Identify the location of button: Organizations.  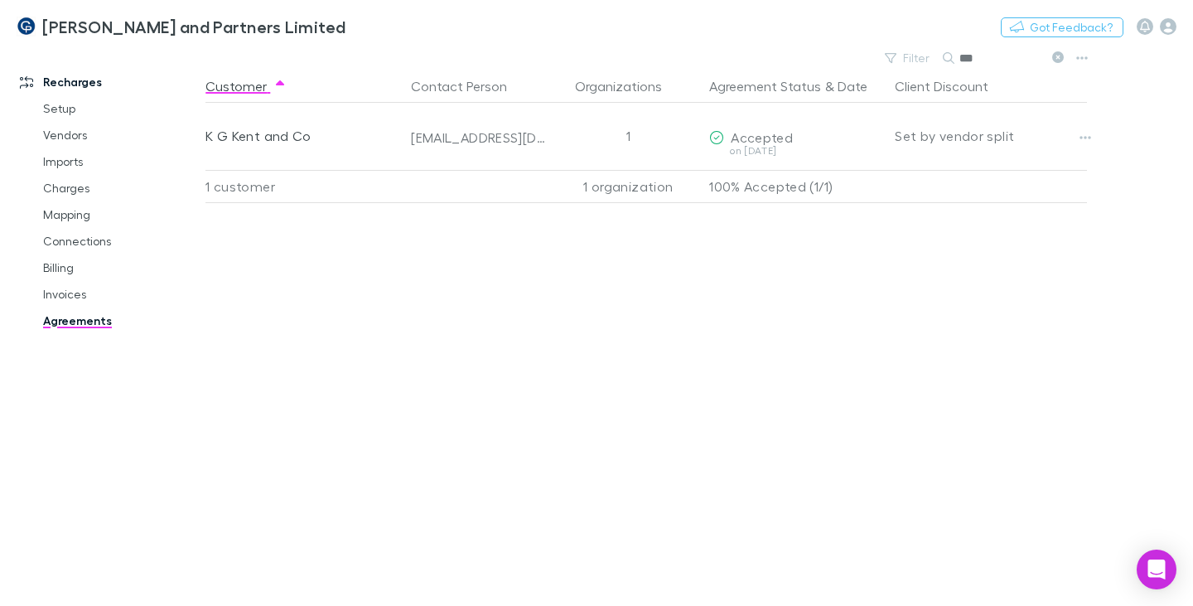
(628, 86).